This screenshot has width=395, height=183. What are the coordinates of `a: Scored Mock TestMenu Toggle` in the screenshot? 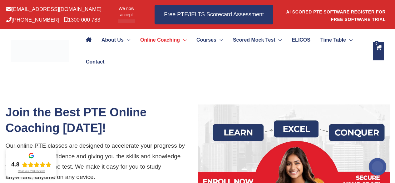 It's located at (257, 40).